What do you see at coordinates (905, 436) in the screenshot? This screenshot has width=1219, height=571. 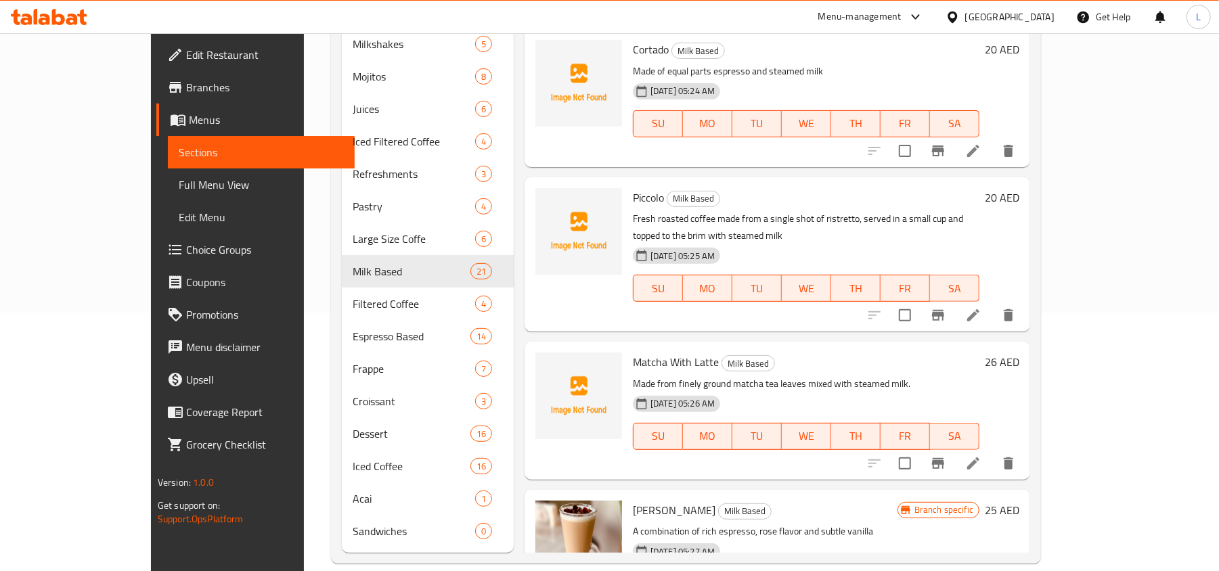 I see `button: FR` at bounding box center [905, 436].